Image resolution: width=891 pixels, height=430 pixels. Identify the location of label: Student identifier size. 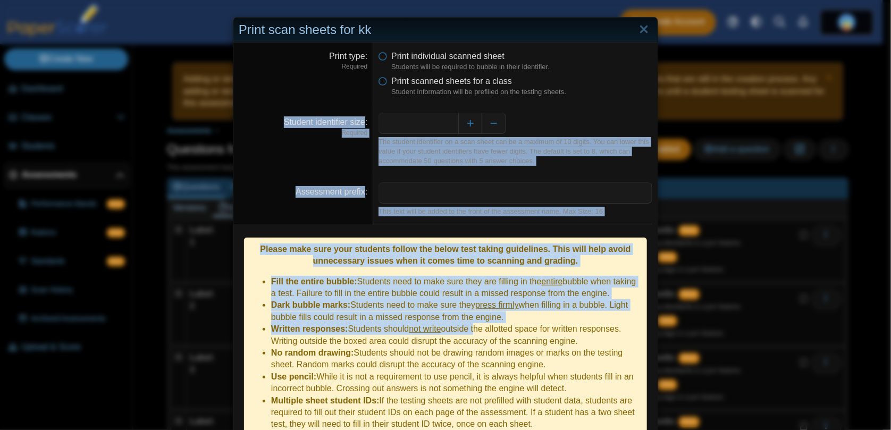
(325, 122).